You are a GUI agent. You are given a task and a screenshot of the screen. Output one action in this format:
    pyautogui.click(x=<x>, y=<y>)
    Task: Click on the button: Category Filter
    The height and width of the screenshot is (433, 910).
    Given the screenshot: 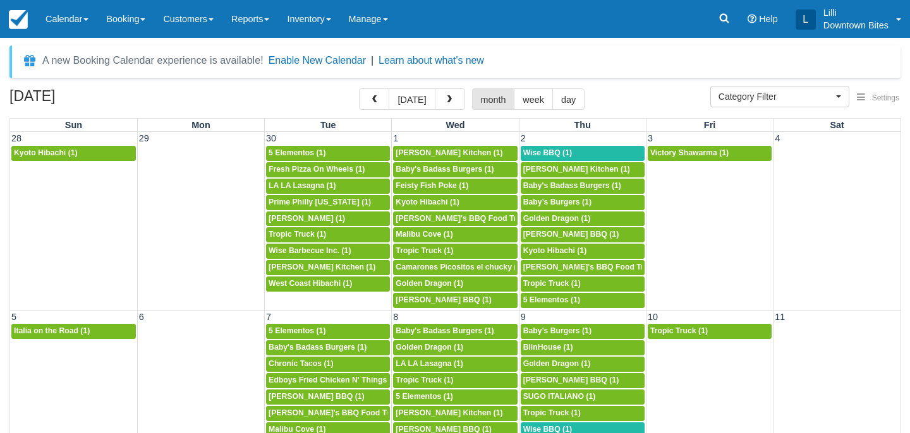 What is the action you would take?
    pyautogui.click(x=779, y=97)
    